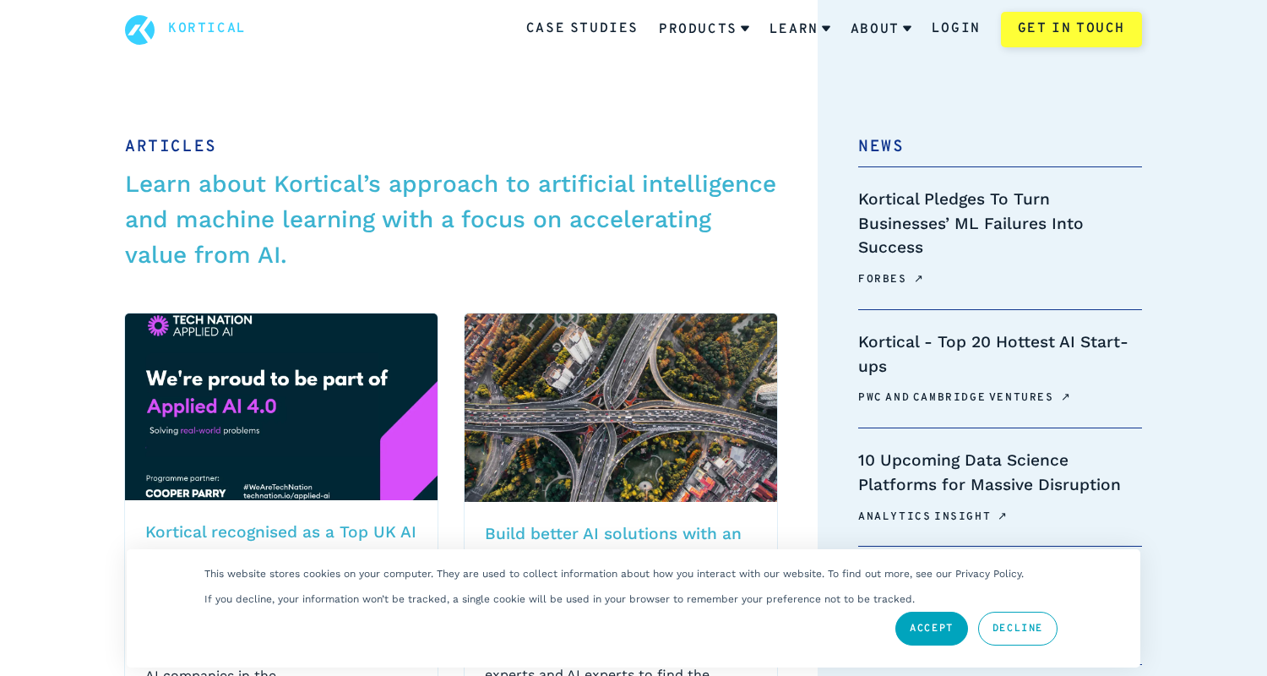 The width and height of the screenshot is (1267, 676). Describe the element at coordinates (207, 30) in the screenshot. I see `a: Kortical` at that location.